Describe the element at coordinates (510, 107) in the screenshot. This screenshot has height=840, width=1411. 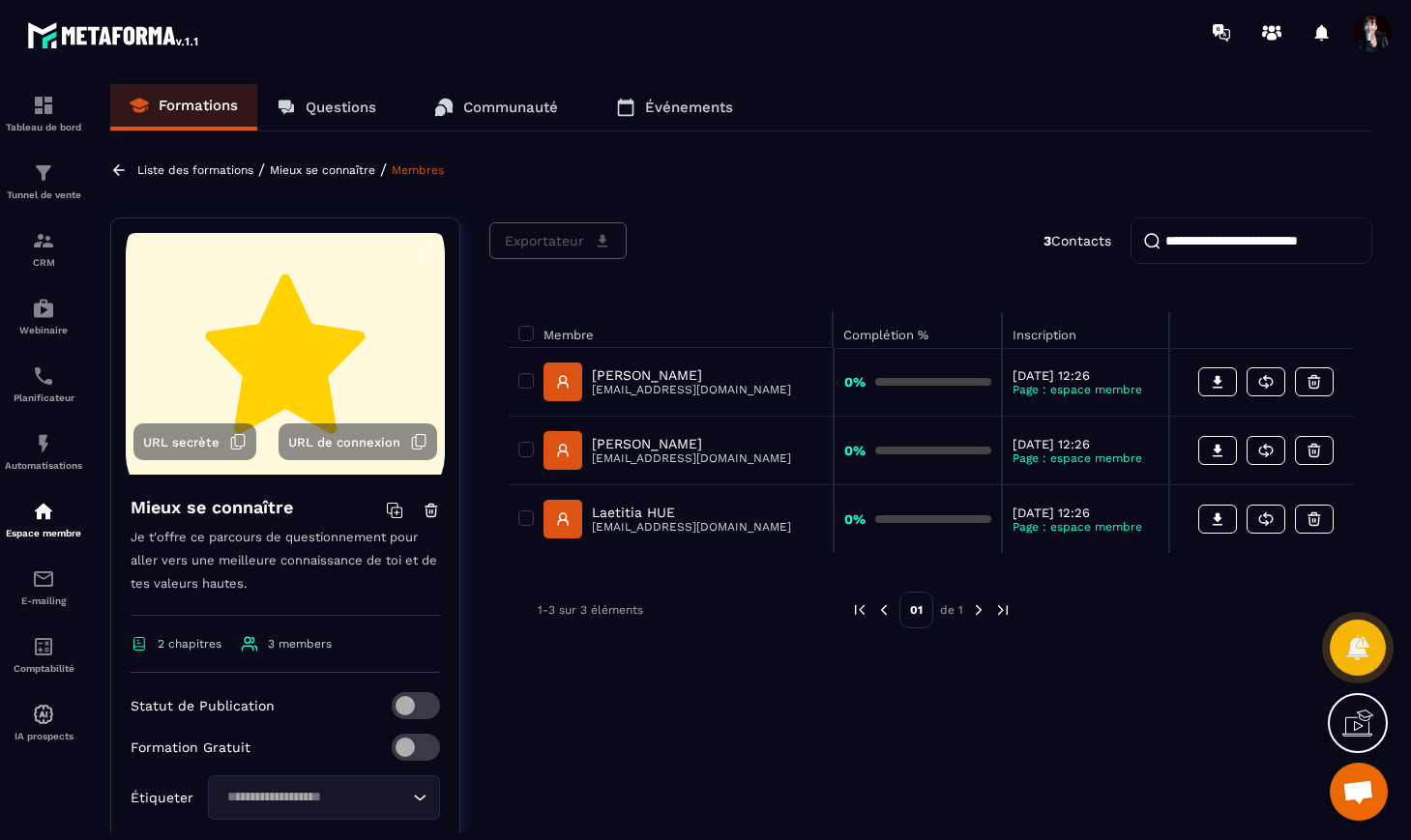
I see `p: Communauté` at that location.